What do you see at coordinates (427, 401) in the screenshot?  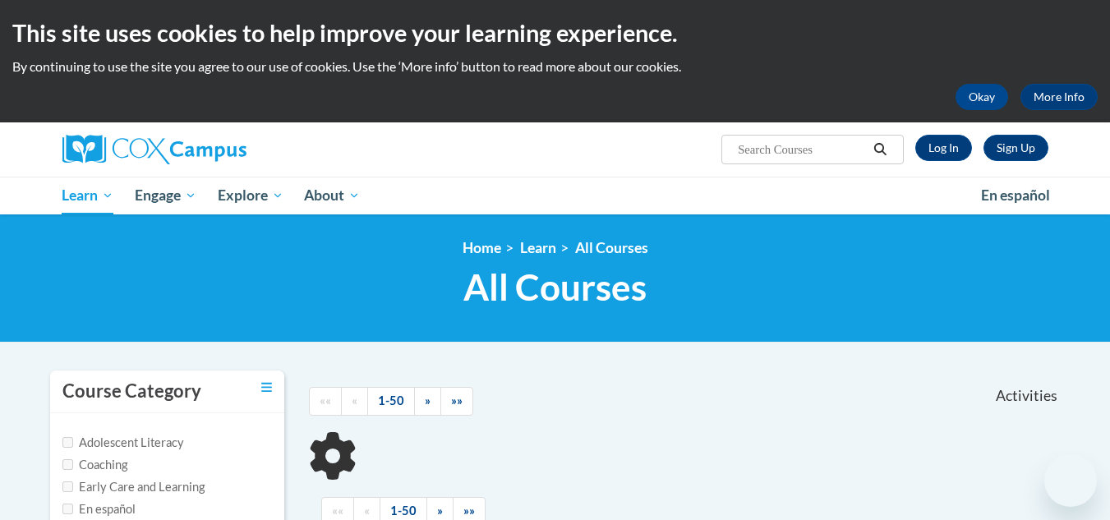 I see `a: Next` at bounding box center [427, 401].